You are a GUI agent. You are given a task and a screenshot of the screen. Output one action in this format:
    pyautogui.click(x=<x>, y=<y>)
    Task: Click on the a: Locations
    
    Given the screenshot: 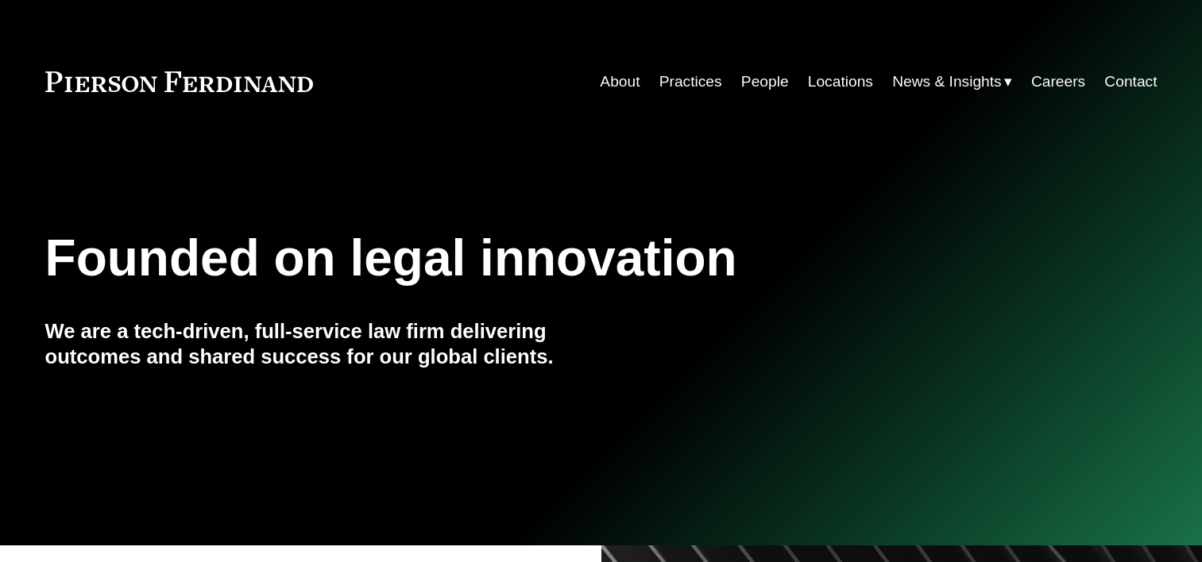 What is the action you would take?
    pyautogui.click(x=840, y=82)
    